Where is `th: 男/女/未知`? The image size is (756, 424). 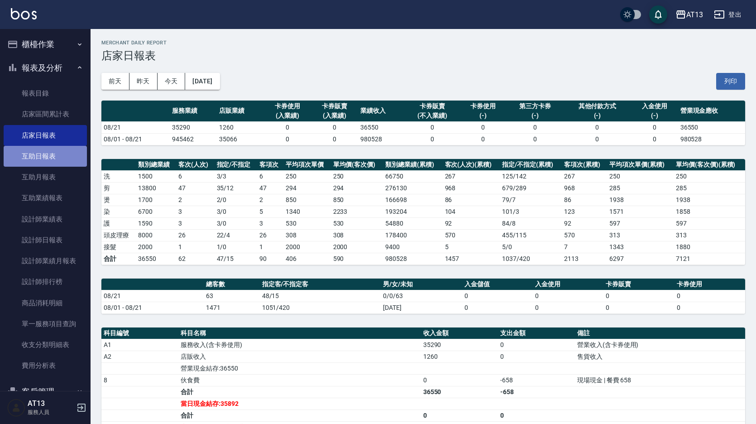 th: 男/女/未知 is located at coordinates (422, 284).